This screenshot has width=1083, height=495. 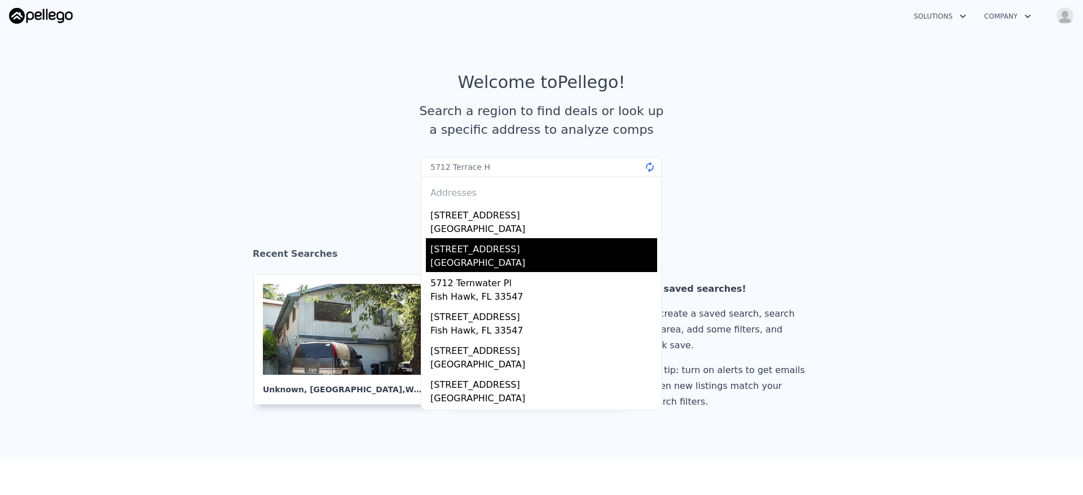 What do you see at coordinates (541, 120) in the screenshot?
I see `div: Search a region to find deals or look up a specific address to analyze comps` at bounding box center [541, 120].